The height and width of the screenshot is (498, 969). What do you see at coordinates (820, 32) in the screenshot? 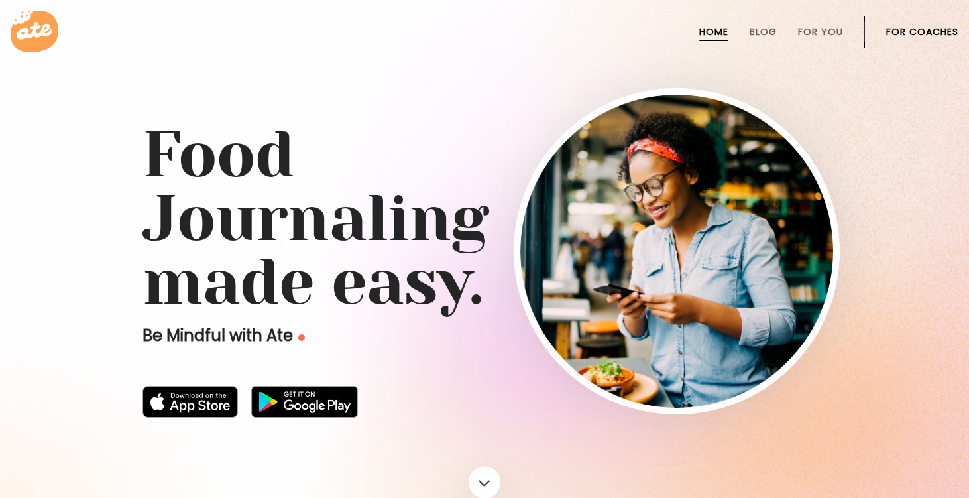
I see `a: For You` at bounding box center [820, 32].